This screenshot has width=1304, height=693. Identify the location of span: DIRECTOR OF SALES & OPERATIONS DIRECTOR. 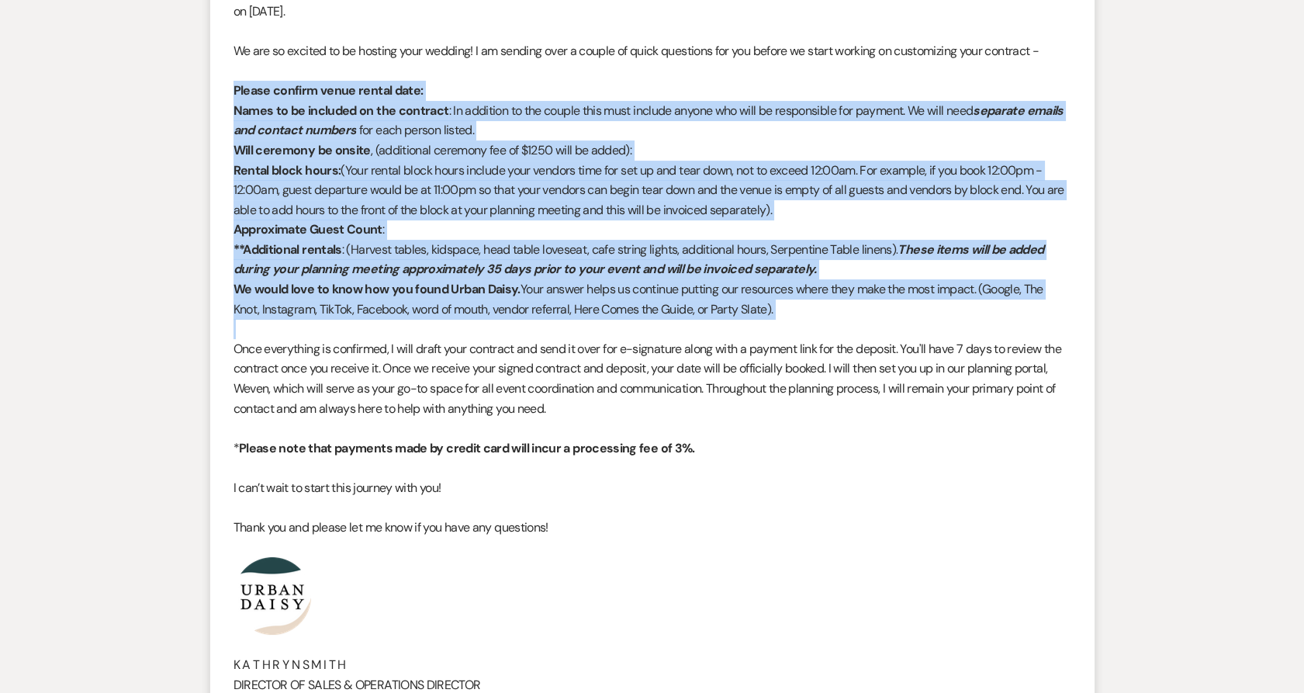
(357, 684).